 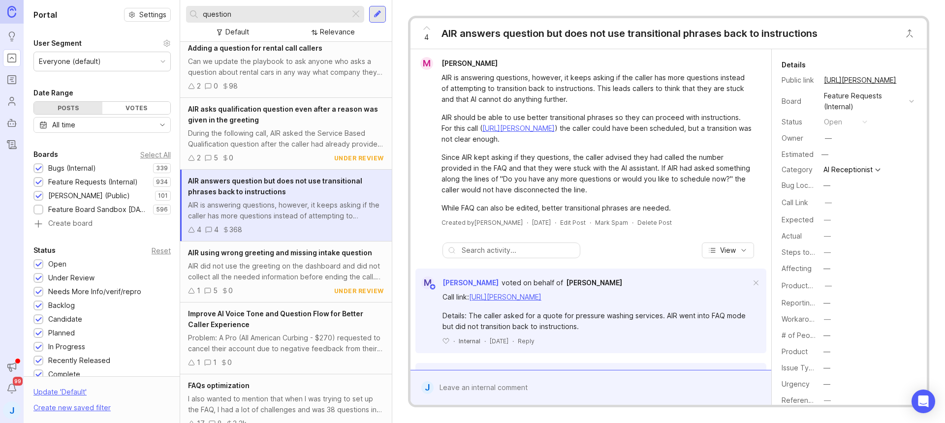 What do you see at coordinates (597, 321) in the screenshot?
I see `div: Details: The caller asked for a quote for pressure washing services. AIR went into FAQ mode but d...` at bounding box center [597, 321].